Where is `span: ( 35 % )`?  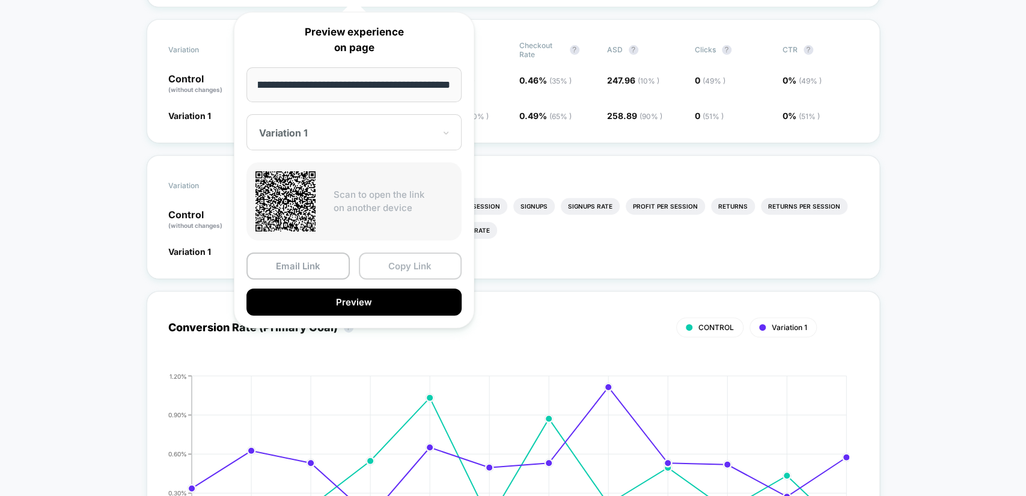
span: ( 35 % ) is located at coordinates (560, 81).